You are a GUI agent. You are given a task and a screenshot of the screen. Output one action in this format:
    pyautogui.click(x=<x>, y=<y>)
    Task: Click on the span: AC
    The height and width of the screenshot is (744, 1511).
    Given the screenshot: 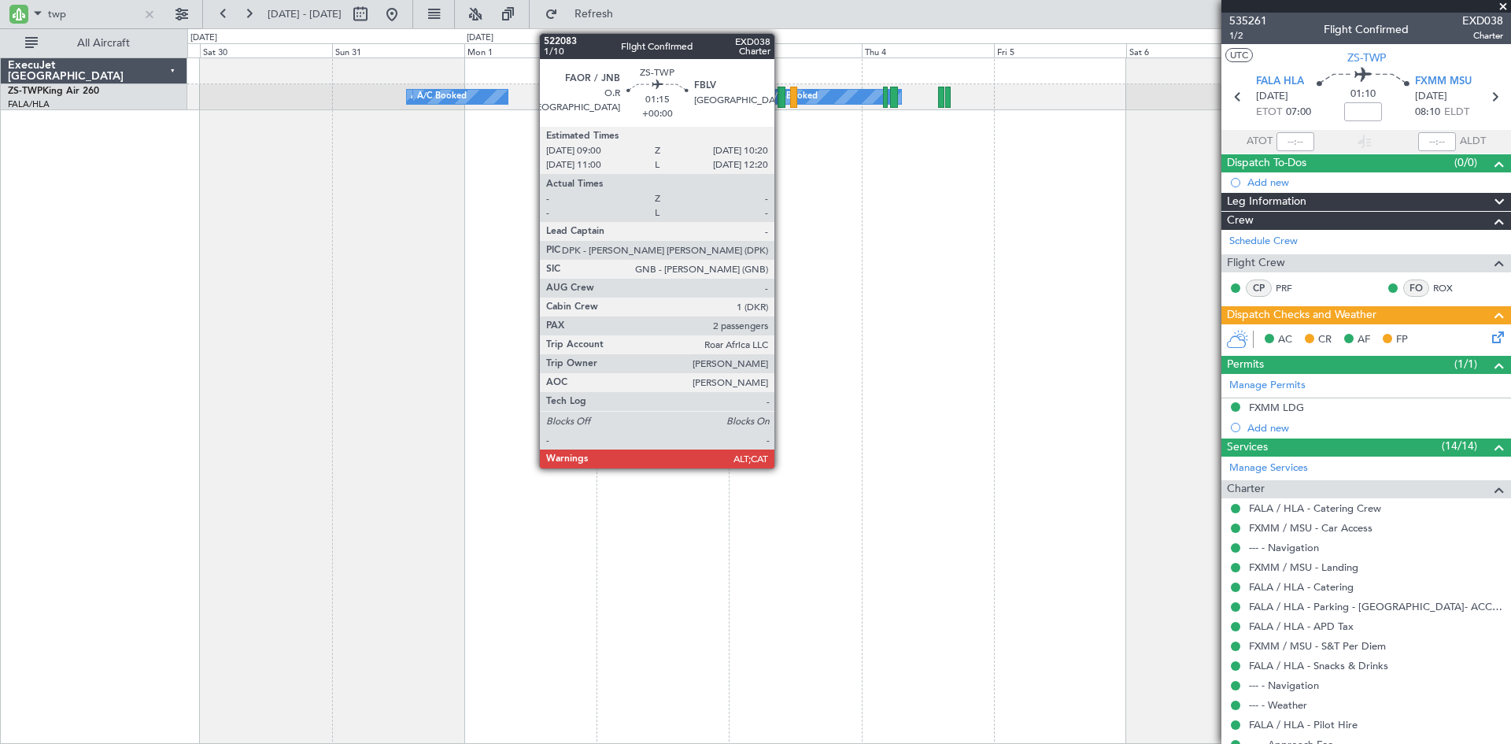 What is the action you would take?
    pyautogui.click(x=1285, y=340)
    